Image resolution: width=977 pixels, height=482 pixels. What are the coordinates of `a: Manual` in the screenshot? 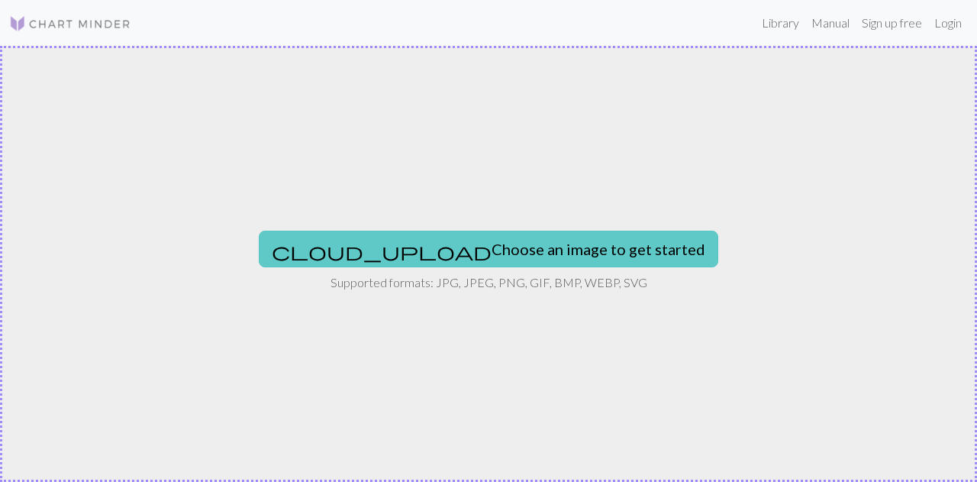 It's located at (830, 23).